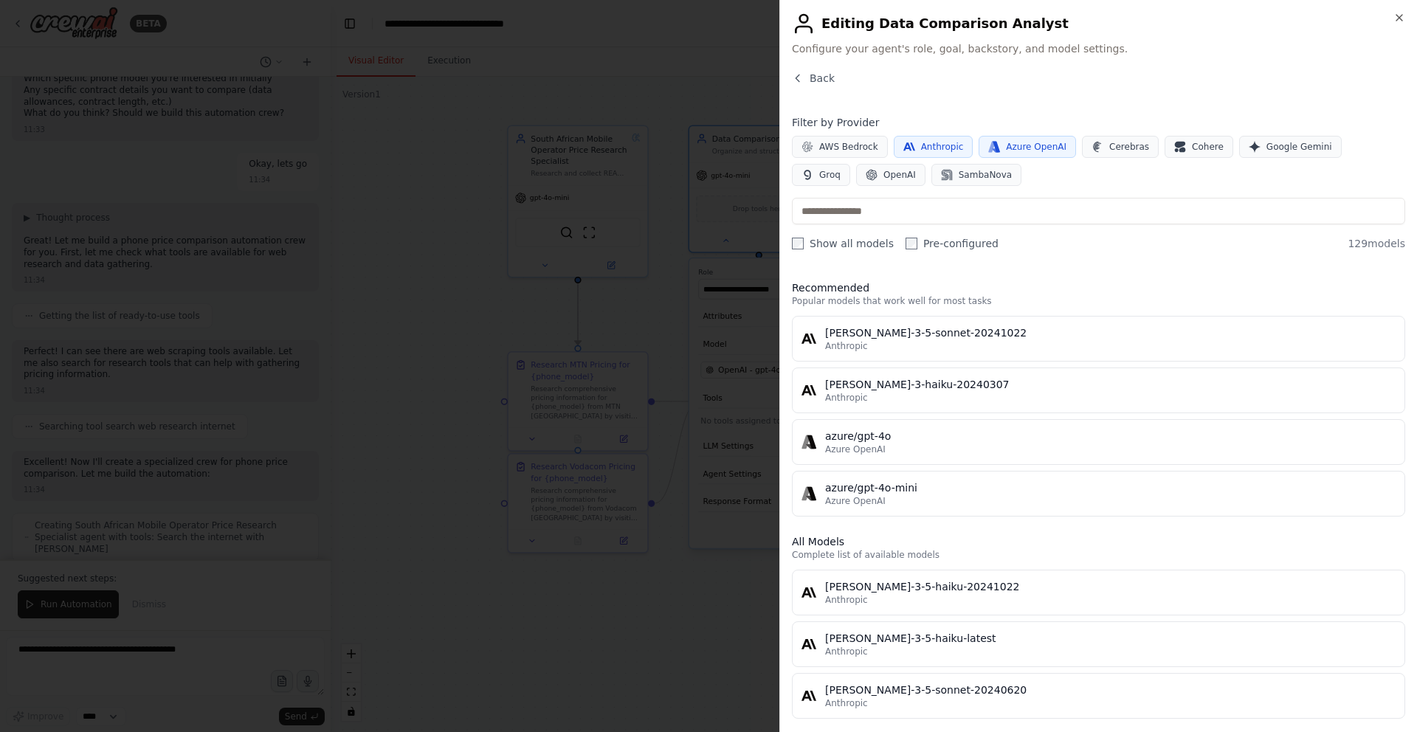 Image resolution: width=1417 pixels, height=732 pixels. I want to click on h2: Editing Data Comparison Analyst, so click(1098, 24).